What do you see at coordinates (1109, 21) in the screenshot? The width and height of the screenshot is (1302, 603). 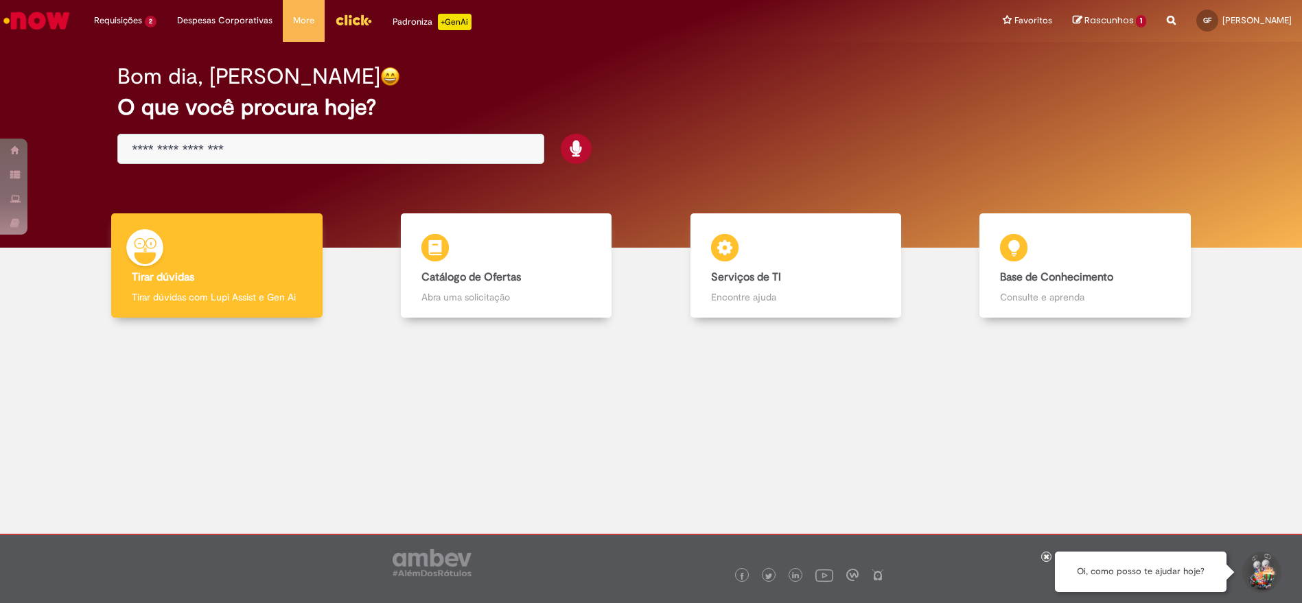 I see `a: Rascunhos` at bounding box center [1109, 21].